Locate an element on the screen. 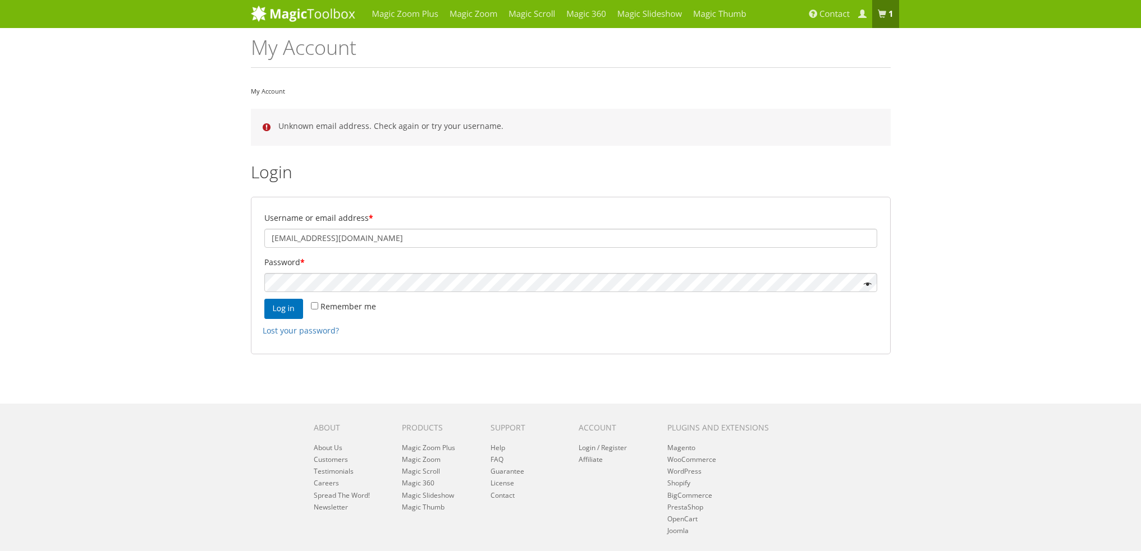 The image size is (1141, 551). a: Testimonials is located at coordinates (333, 471).